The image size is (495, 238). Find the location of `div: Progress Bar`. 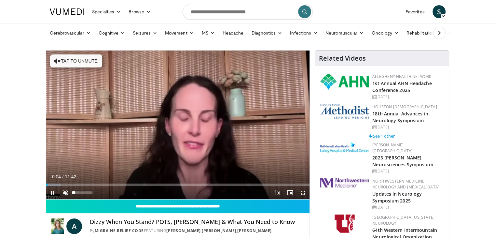

div: Progress Bar is located at coordinates (178, 185).